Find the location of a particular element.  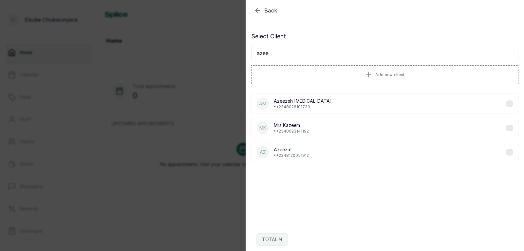

p: • +234 8023141192 is located at coordinates (291, 131).